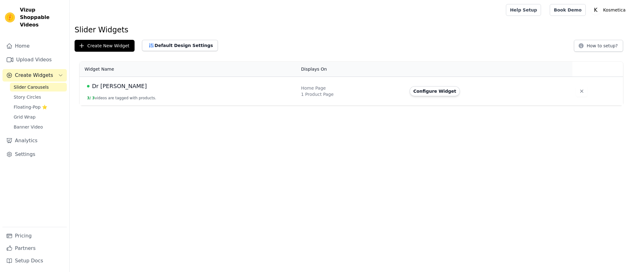  Describe the element at coordinates (34, 75) in the screenshot. I see `span: Create Widgets` at that location.